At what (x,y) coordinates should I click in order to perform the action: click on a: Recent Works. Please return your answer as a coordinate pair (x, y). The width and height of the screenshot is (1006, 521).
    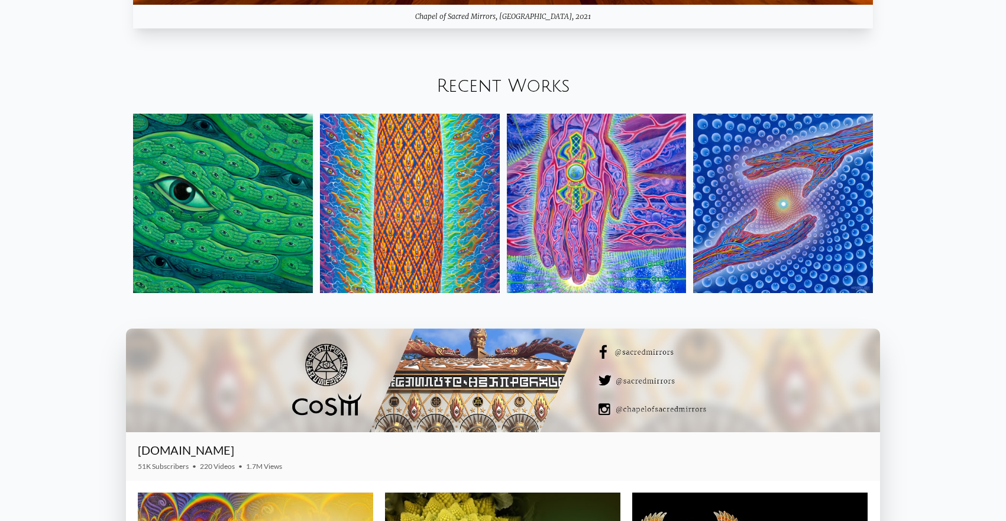
    Looking at the image, I should click on (503, 86).